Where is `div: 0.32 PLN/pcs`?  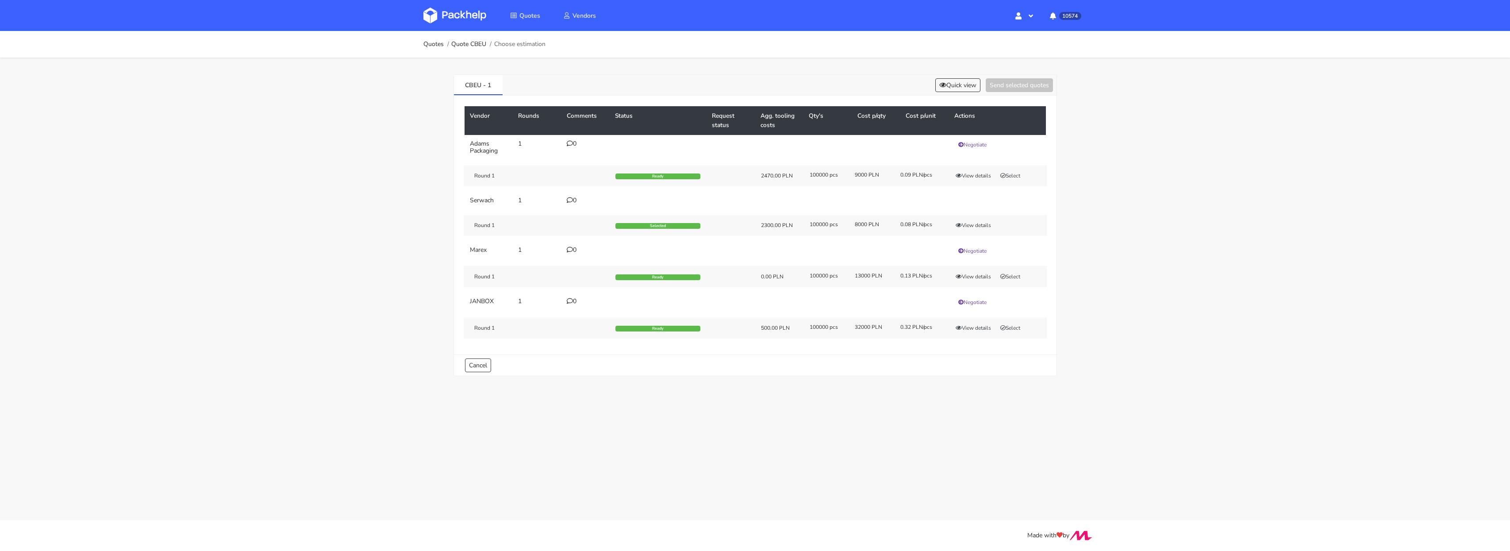 div: 0.32 PLN/pcs is located at coordinates (916, 327).